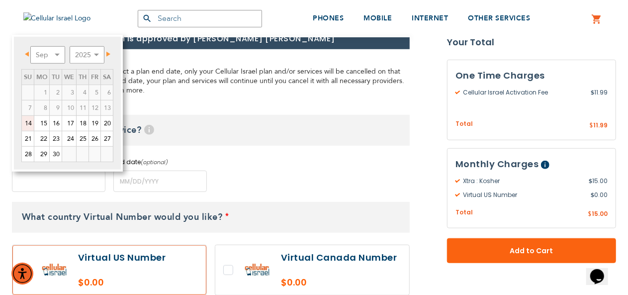 The width and height of the screenshot is (628, 295). What do you see at coordinates (532, 42) in the screenshot?
I see `strong: Your Total` at bounding box center [532, 42].